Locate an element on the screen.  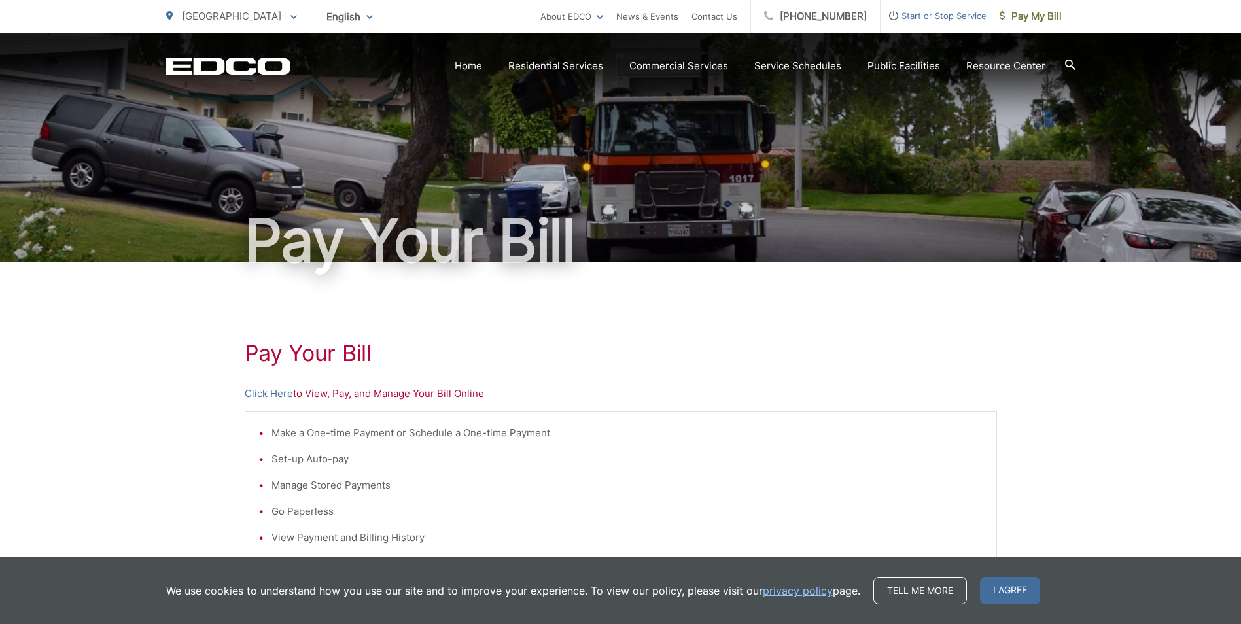
p: to View, Pay, and Manage Your Bill Online is located at coordinates (621, 394).